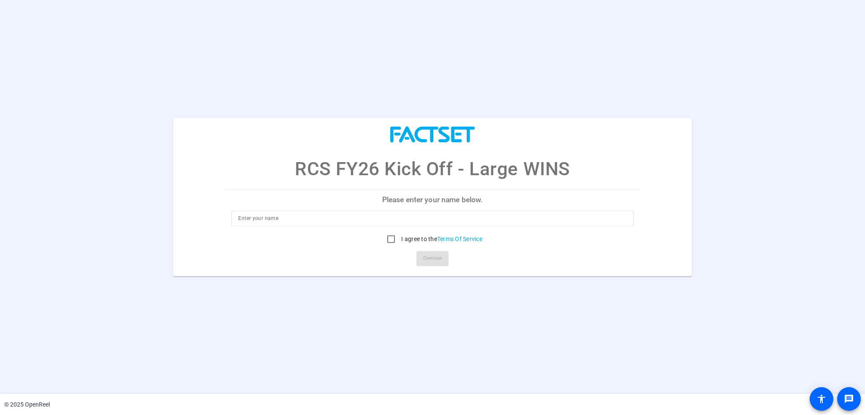 The height and width of the screenshot is (415, 865). What do you see at coordinates (849, 399) in the screenshot?
I see `mat-icon: message` at bounding box center [849, 399].